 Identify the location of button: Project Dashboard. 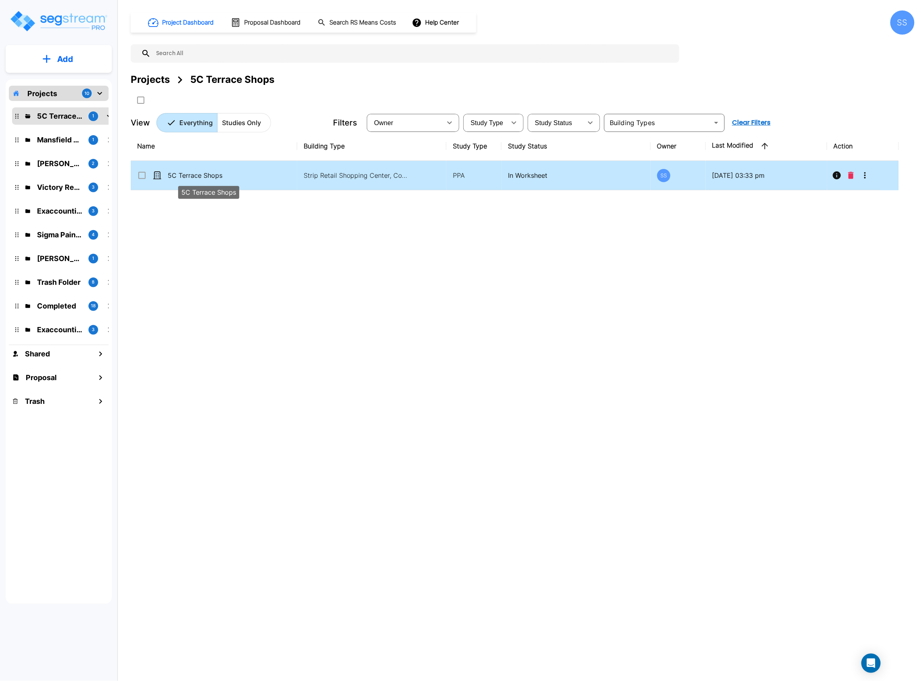
(181, 23).